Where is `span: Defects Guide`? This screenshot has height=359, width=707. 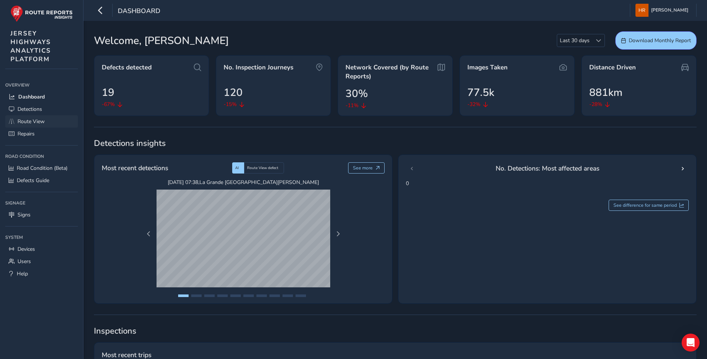 span: Defects Guide is located at coordinates (33, 180).